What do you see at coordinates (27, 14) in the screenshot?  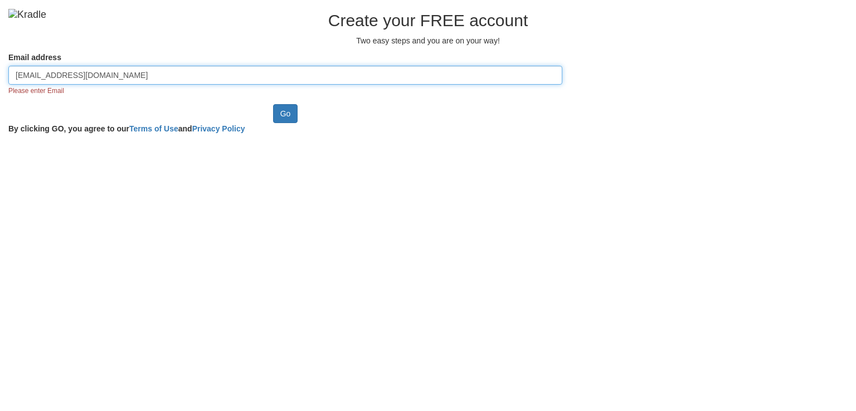 I see `img: Kradle` at bounding box center [27, 14].